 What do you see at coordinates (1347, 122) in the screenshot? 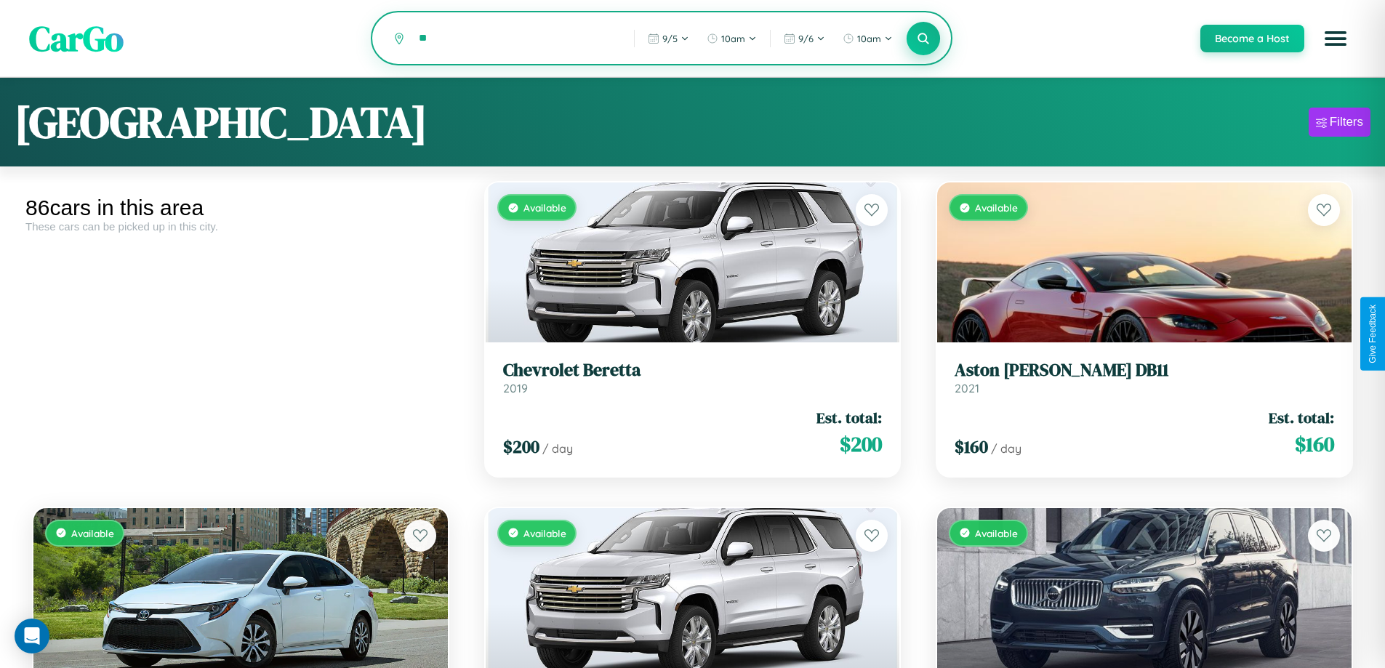
I see `div: Filters` at bounding box center [1347, 122].